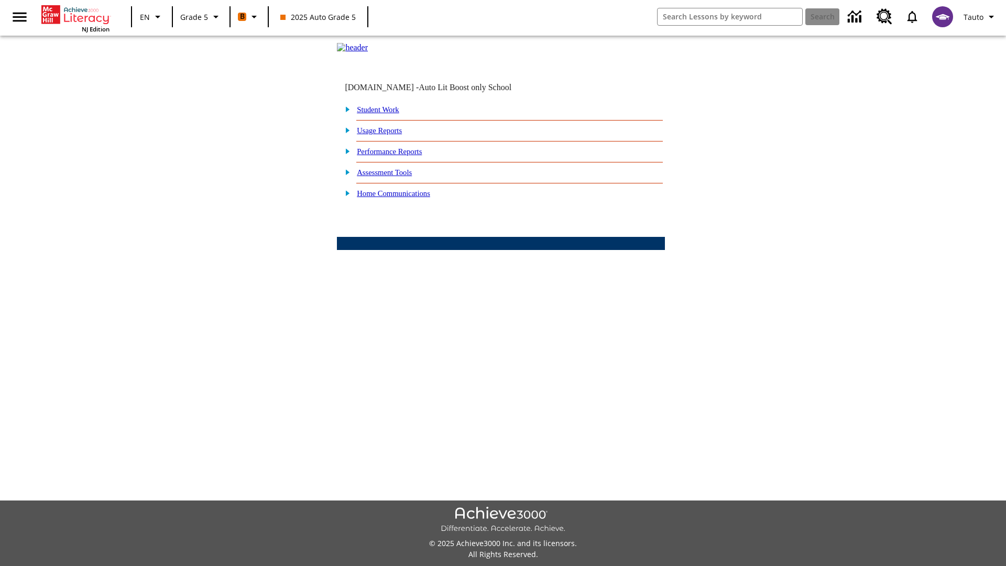 The height and width of the screenshot is (566, 1006). I want to click on img: Achieve3000 Differentiate Accelerate Achieve, so click(503, 520).